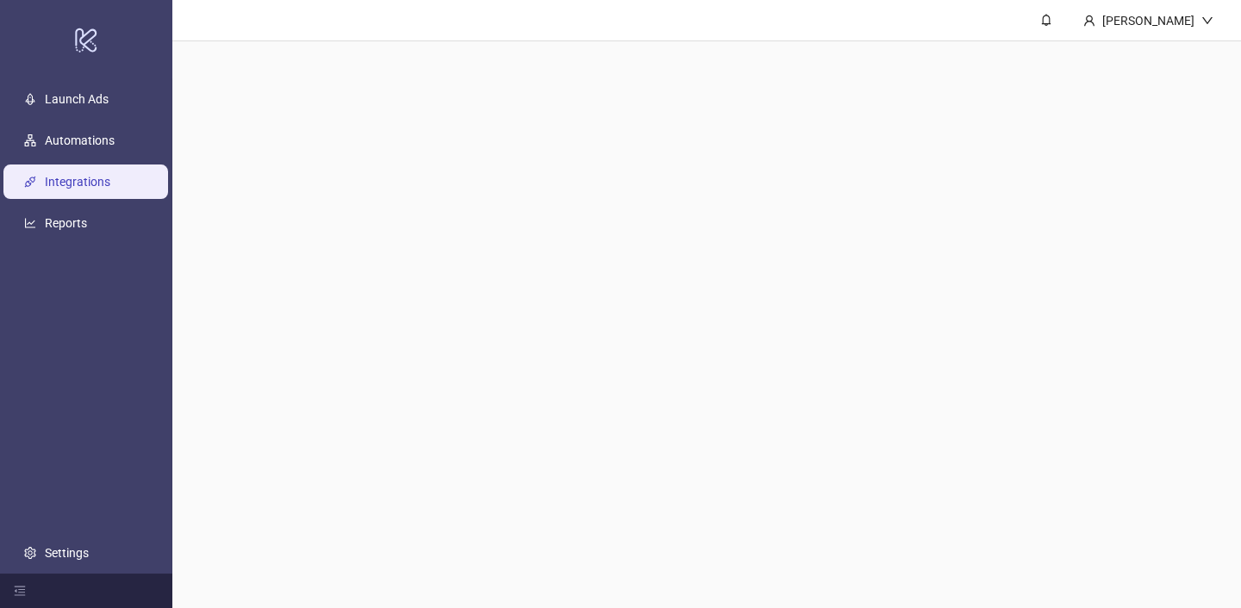 The width and height of the screenshot is (1241, 608). I want to click on span: user, so click(1089, 21).